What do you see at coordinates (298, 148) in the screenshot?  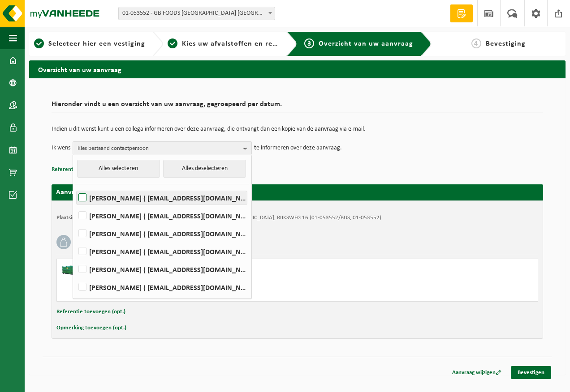 I see `p: te informeren over deze aanvraag.` at bounding box center [298, 148].